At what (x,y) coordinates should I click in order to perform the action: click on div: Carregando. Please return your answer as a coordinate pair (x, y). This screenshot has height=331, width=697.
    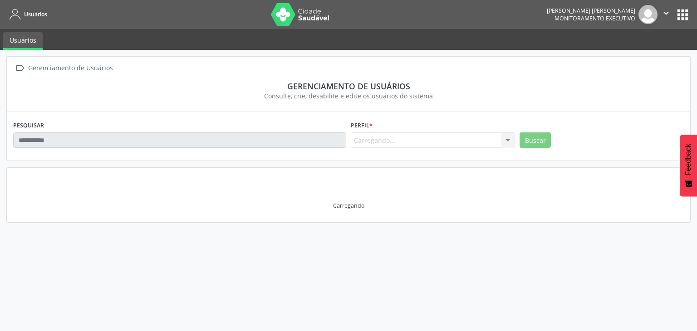
    Looking at the image, I should click on (348, 206).